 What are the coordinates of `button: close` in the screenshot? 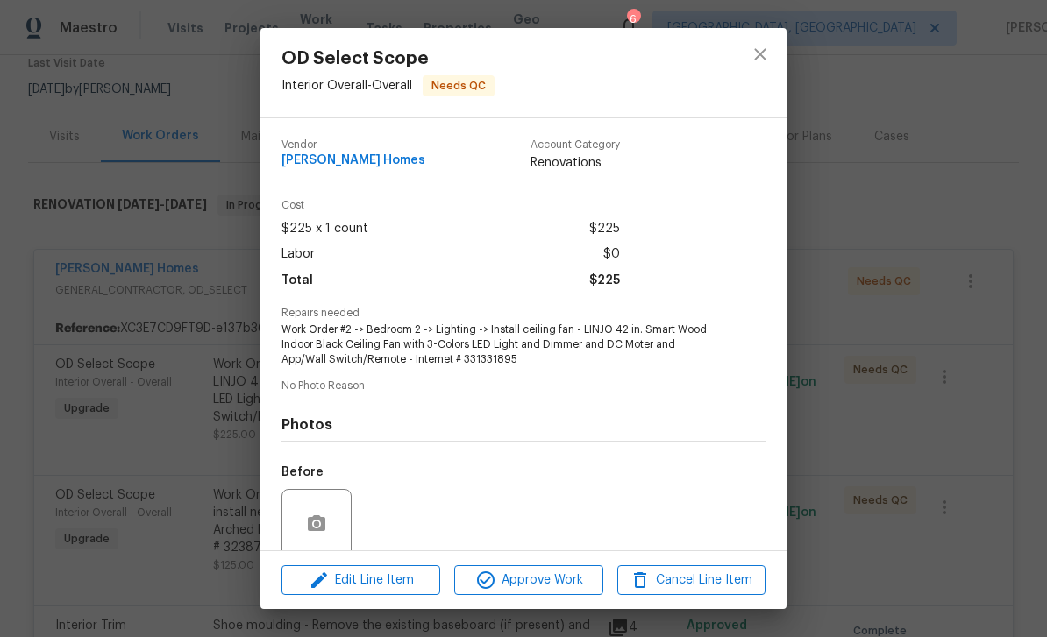 It's located at (760, 54).